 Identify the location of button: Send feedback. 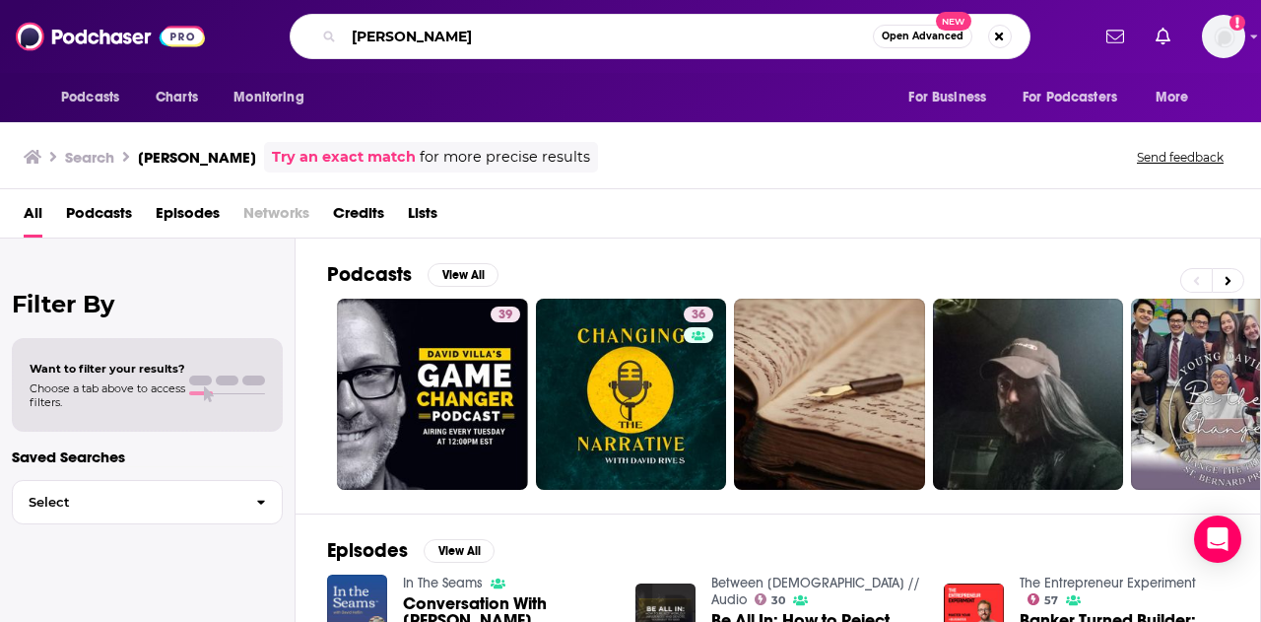
(1180, 157).